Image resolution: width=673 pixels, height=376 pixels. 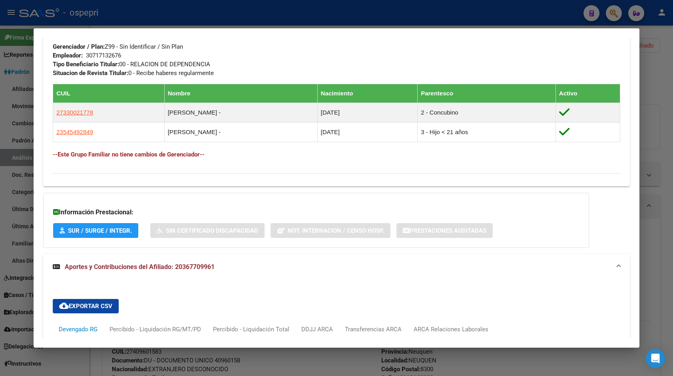 What do you see at coordinates (587, 93) in the screenshot?
I see `th: Activo` at bounding box center [587, 93].